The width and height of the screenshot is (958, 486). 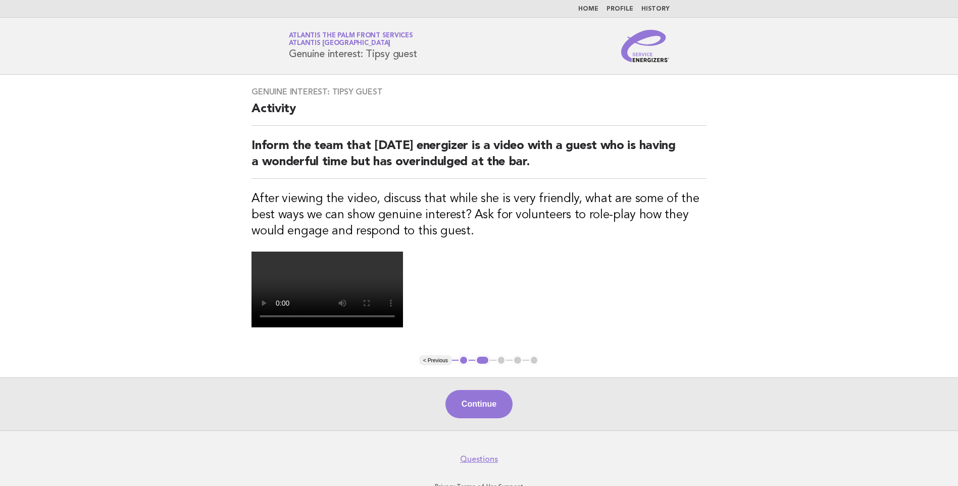 What do you see at coordinates (479, 459) in the screenshot?
I see `a: Questions` at bounding box center [479, 459].